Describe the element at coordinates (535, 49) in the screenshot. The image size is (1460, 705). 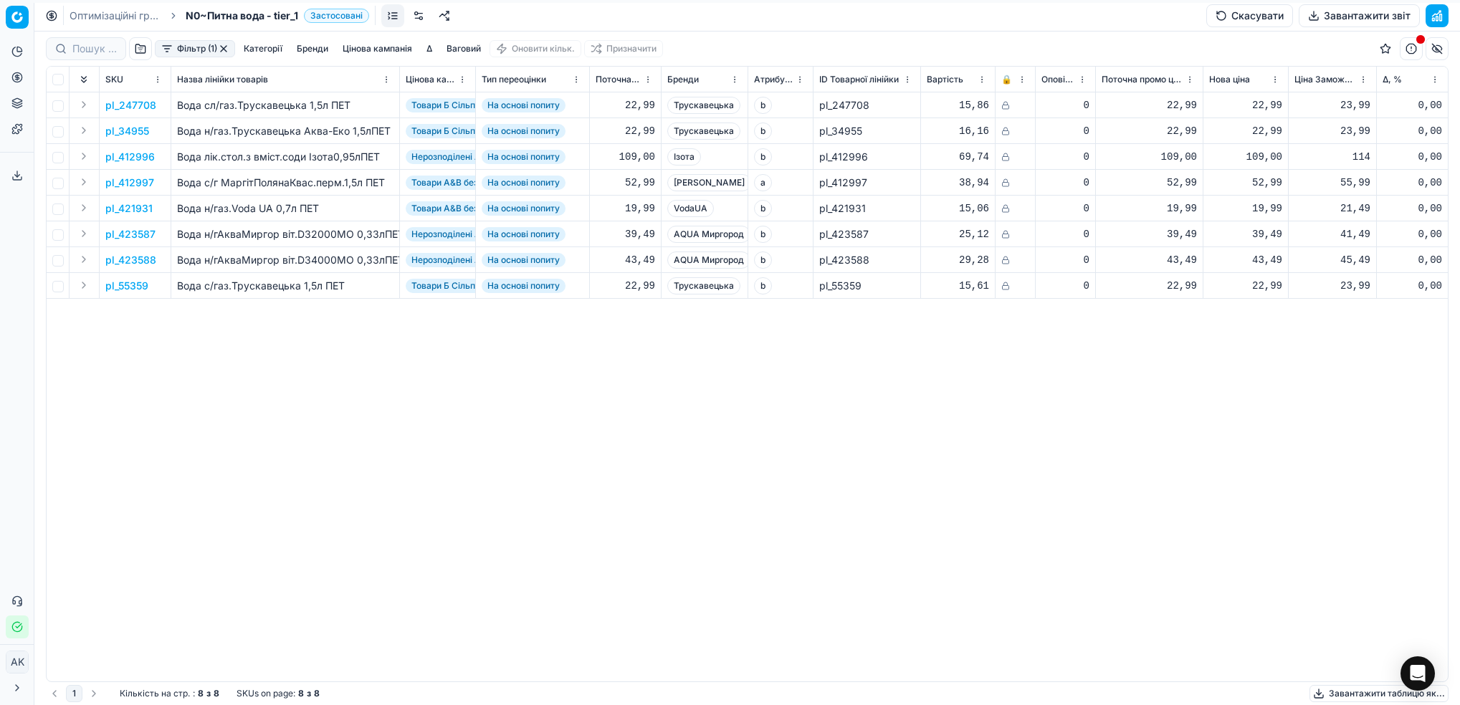
I see `button: Оновити кільк.` at that location.